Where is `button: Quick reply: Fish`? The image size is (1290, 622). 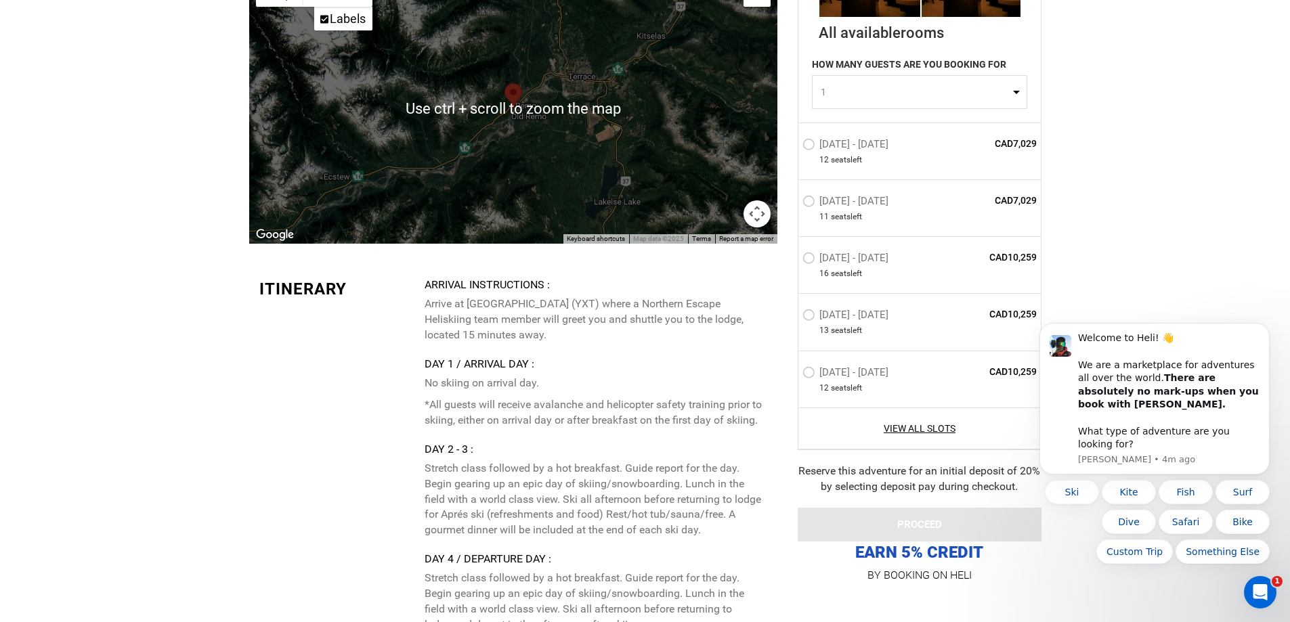 button: Quick reply: Fish is located at coordinates (167, 260).